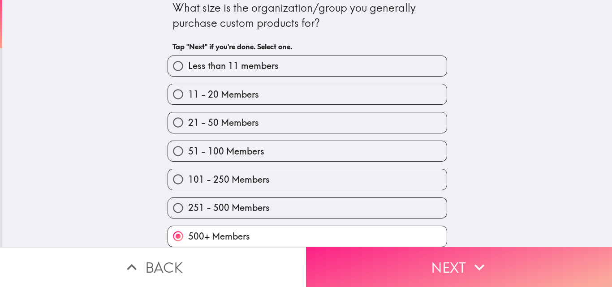 The width and height of the screenshot is (612, 287). I want to click on button: 51 - 100 Members, so click(307, 151).